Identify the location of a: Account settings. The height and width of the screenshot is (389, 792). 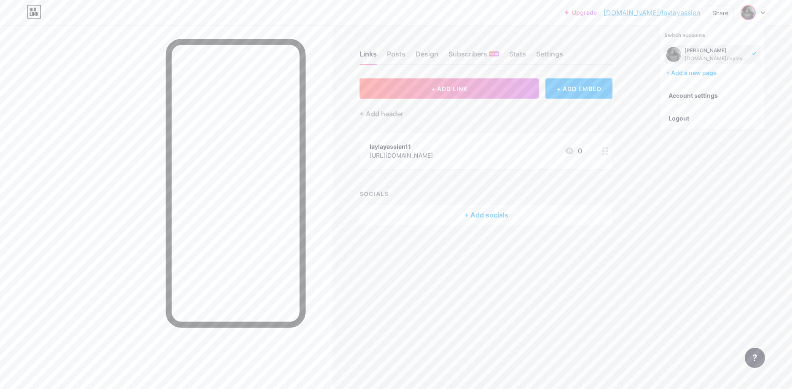
(713, 96).